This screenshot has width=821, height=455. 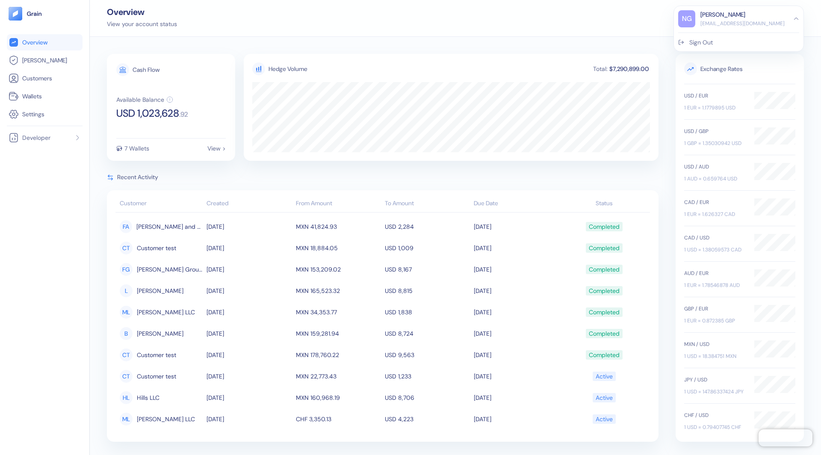 I want to click on div: Overview, so click(x=142, y=12).